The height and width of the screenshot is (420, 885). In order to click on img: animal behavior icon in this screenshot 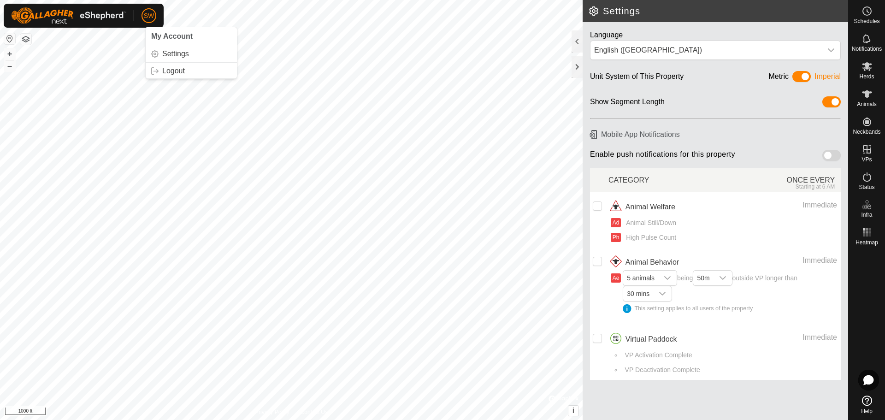, I will do `click(616, 262)`.